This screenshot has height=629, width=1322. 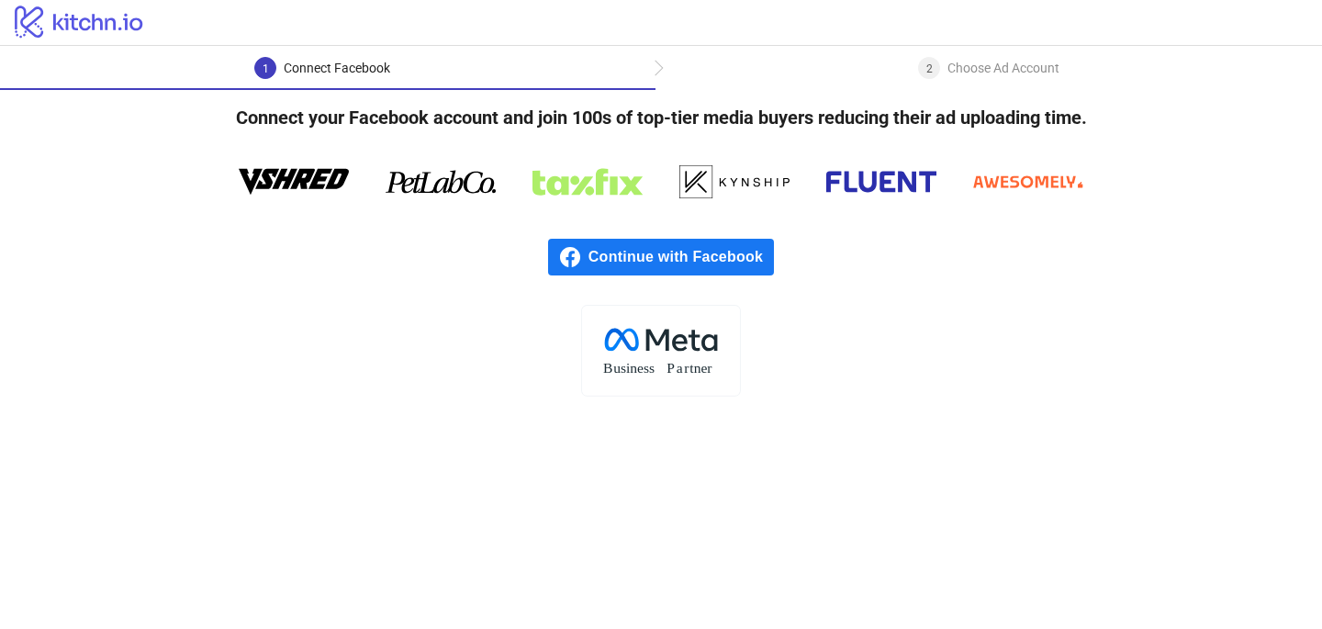 I want to click on div: Choose Ad Account, so click(x=1003, y=68).